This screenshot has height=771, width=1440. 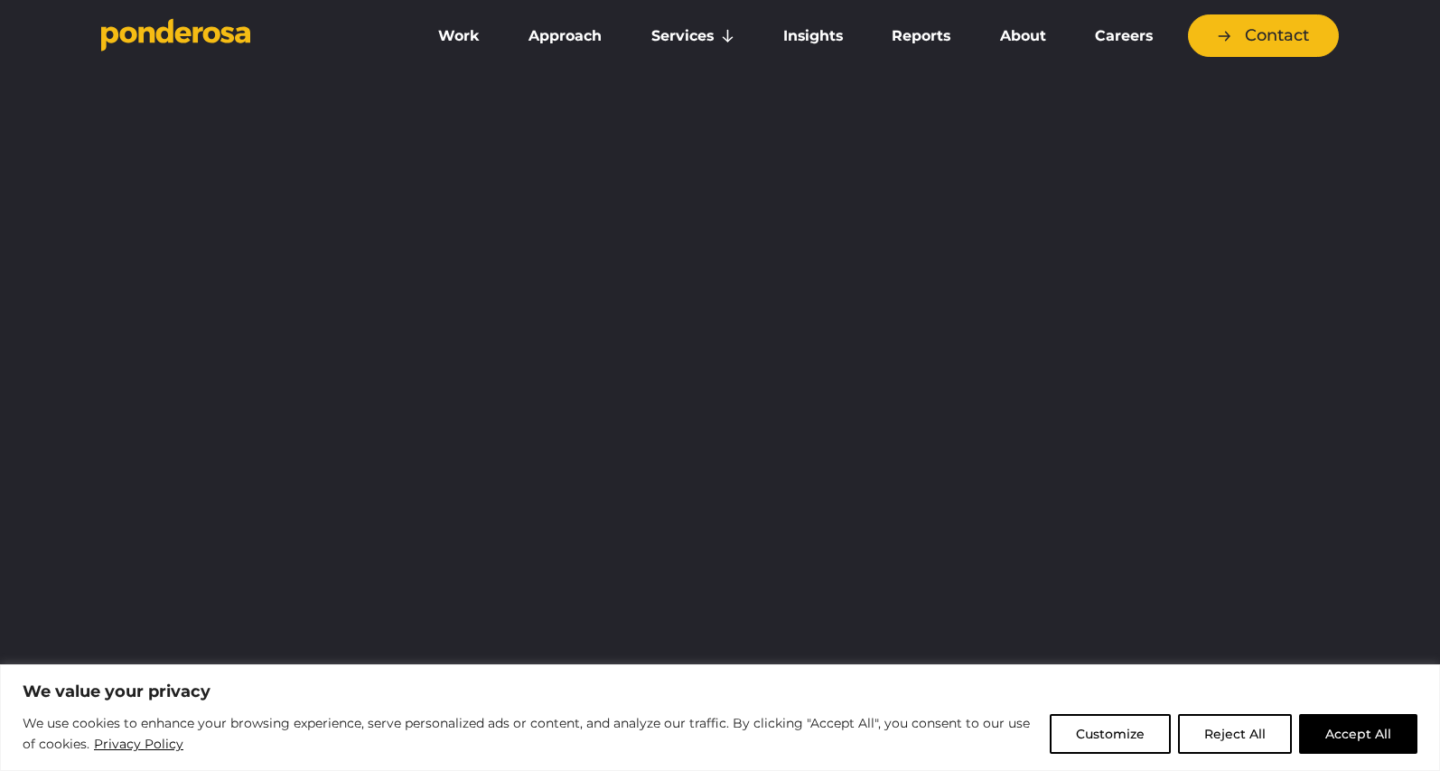 I want to click on p: We use cookies to enhance your browsing experience, serve personalized ads or content, and analyz..., so click(x=529, y=734).